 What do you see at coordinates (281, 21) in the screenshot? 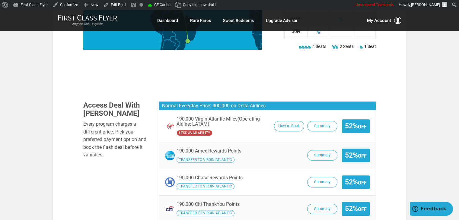
I see `a: Upgrade Advisor` at bounding box center [281, 21].